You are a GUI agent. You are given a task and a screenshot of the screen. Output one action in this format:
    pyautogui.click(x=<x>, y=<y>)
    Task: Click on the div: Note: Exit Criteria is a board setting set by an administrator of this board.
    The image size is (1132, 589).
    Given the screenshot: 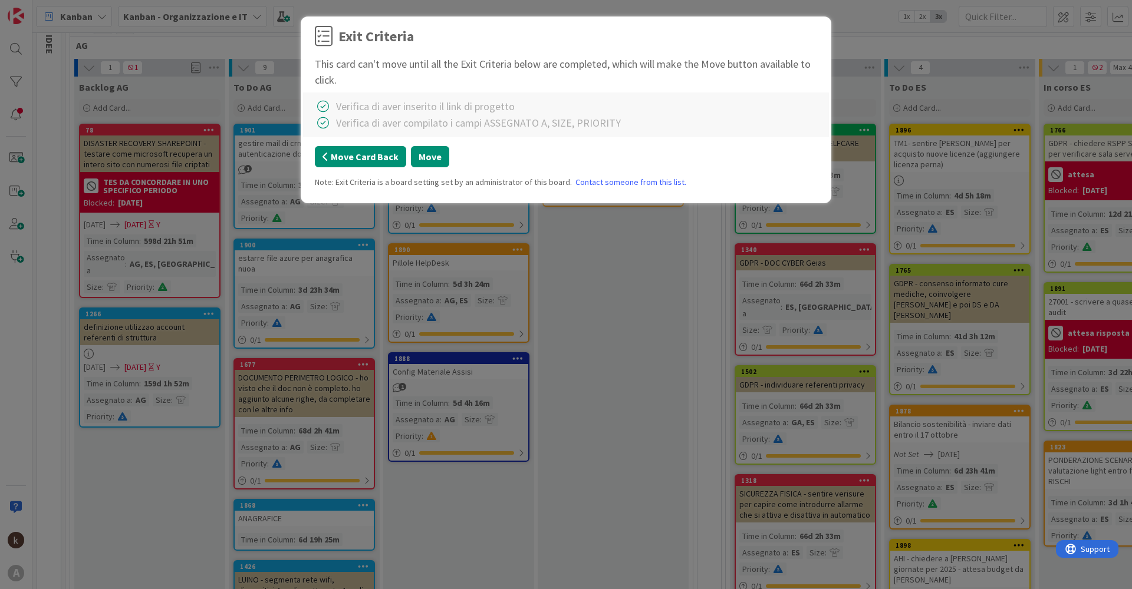 What is the action you would take?
    pyautogui.click(x=566, y=182)
    